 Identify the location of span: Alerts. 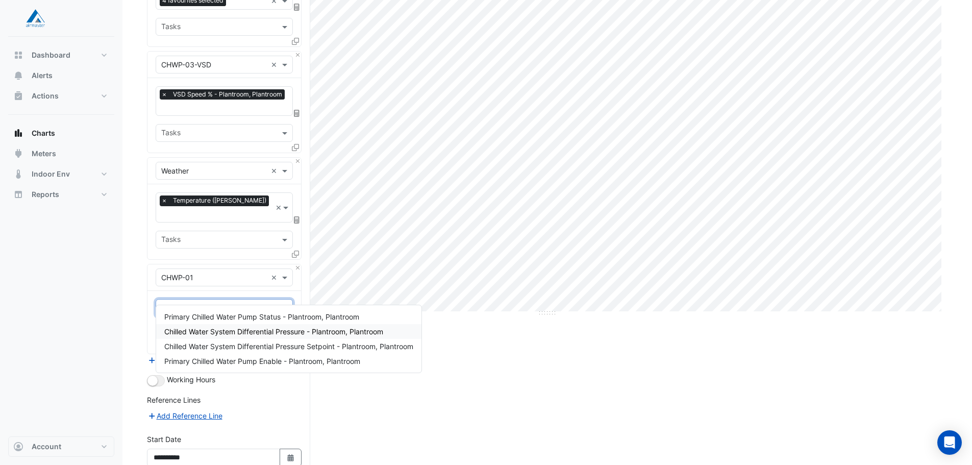
(42, 76).